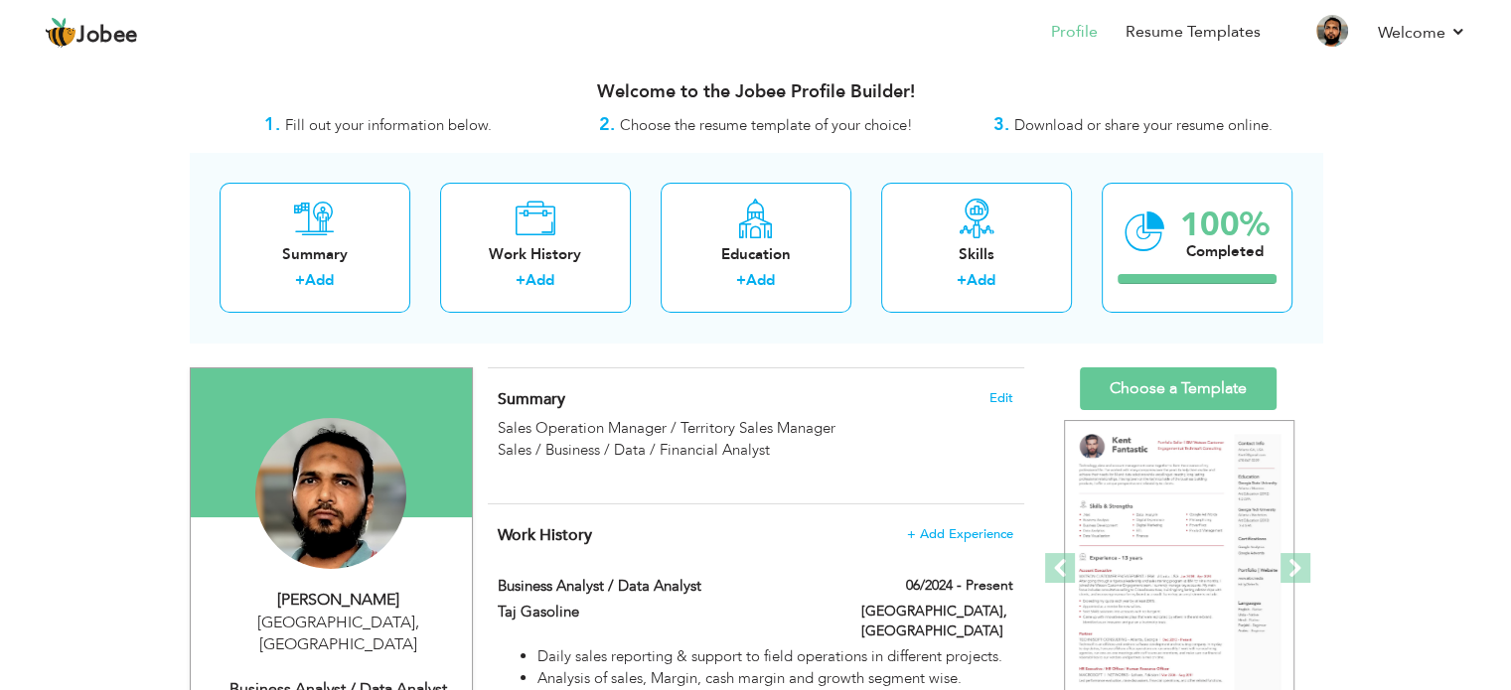  Describe the element at coordinates (755, 450) in the screenshot. I see `div: Sales Operation Manager / Territory Sales Manager Sales / Business / Data / Financial Analyst` at that location.